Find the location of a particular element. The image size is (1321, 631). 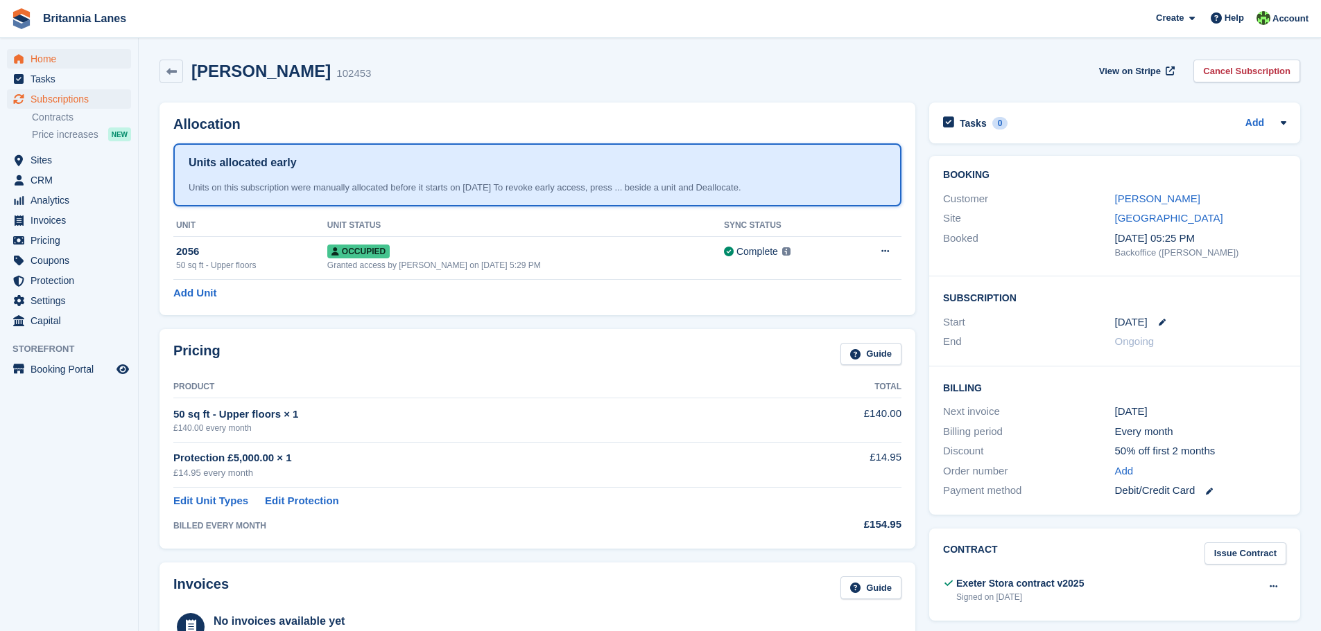

div: Exeter Stora contract v2025 is located at coordinates (1020, 584).